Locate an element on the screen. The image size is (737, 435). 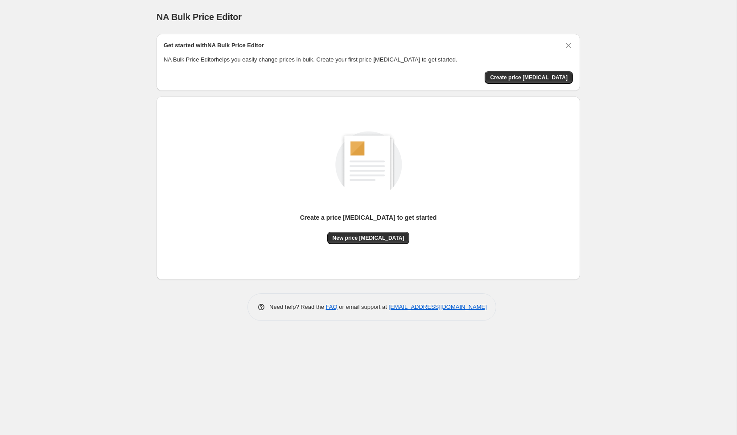
span: or email support at is located at coordinates (363, 307).